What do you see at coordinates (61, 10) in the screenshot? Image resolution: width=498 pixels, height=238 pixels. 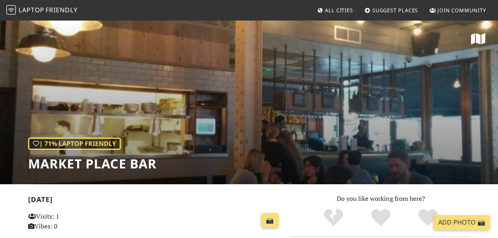 I see `span: Friendly` at bounding box center [61, 10].